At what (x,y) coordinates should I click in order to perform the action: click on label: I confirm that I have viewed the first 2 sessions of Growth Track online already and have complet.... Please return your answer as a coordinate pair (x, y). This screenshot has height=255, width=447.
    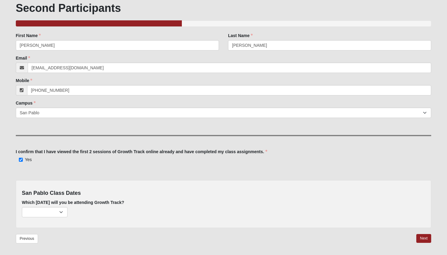
    Looking at the image, I should click on (141, 152).